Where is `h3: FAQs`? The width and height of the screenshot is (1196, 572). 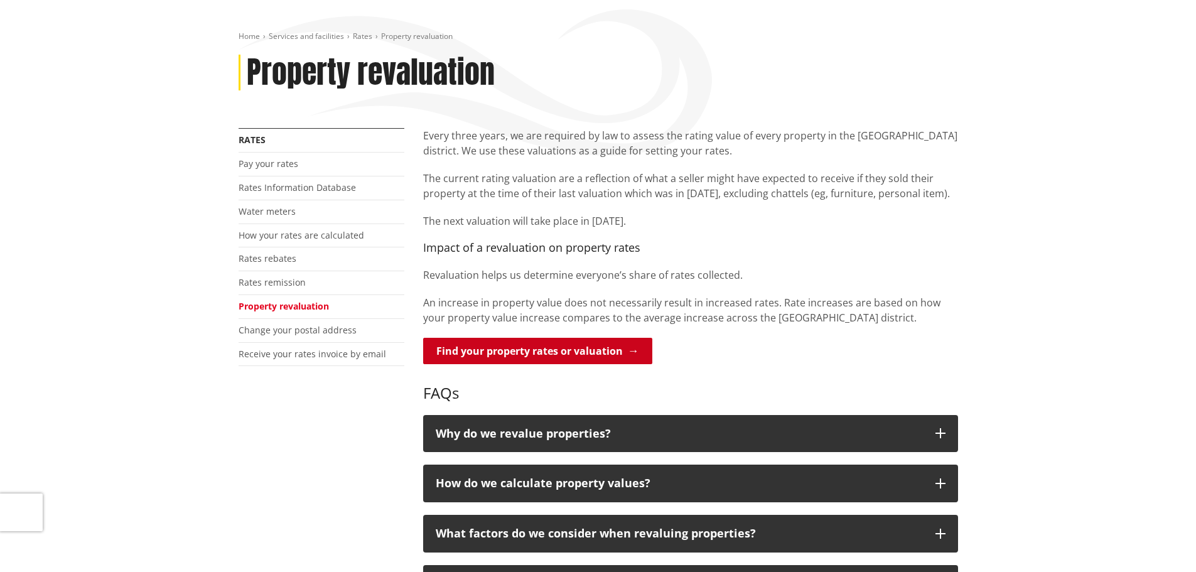
h3: FAQs is located at coordinates (691, 384).